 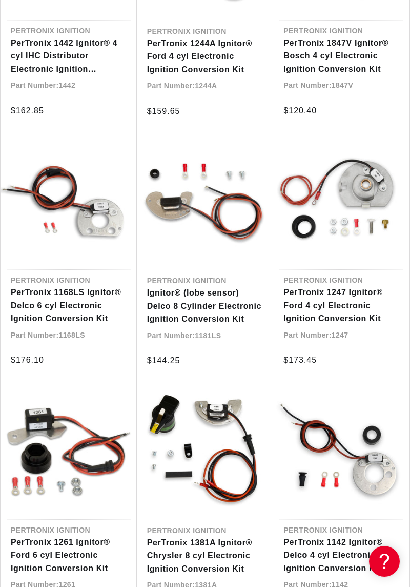 I want to click on a: Ignitor® (lobe sensor) Delco 8 Cylinder Electronic Ignition Conversion Kit, so click(x=205, y=306).